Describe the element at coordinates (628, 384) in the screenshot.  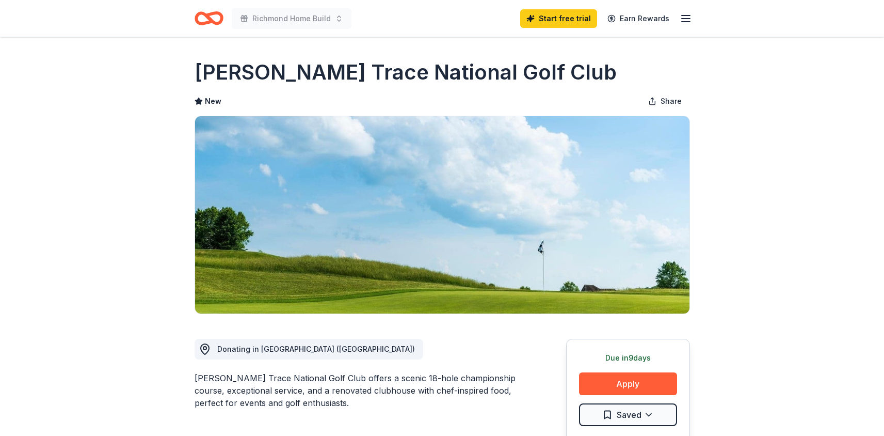
I see `button: Apply` at that location.